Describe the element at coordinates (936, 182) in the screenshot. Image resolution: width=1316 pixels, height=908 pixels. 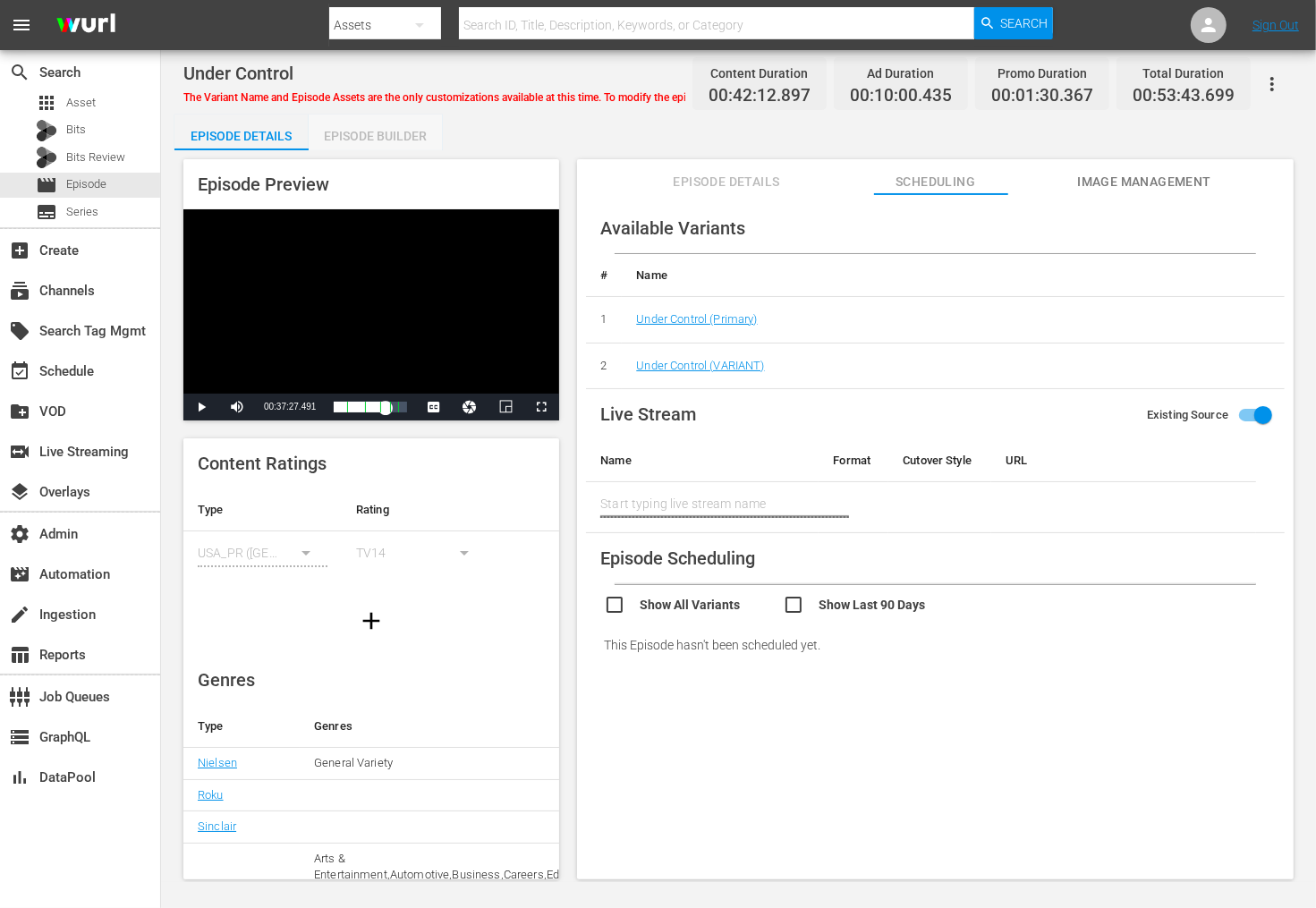
I see `span: Scheduling` at that location.